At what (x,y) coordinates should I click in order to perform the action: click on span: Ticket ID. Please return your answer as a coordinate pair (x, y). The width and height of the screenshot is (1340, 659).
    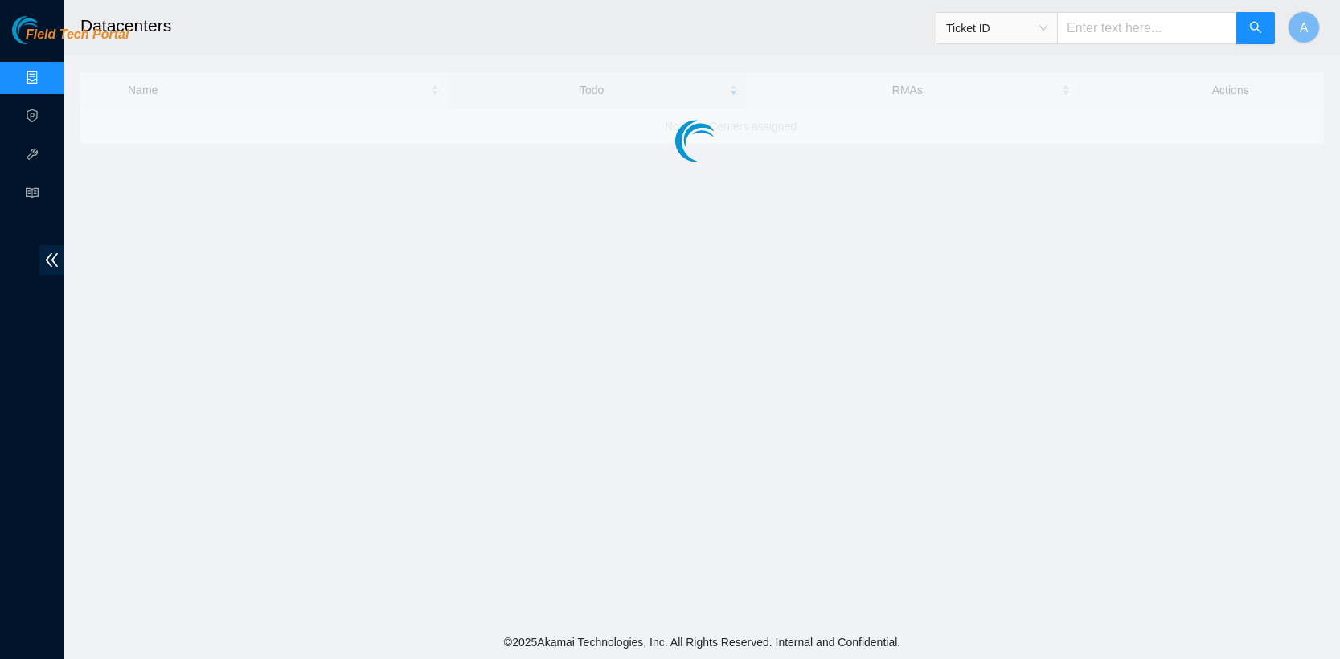
    Looking at the image, I should click on (997, 28).